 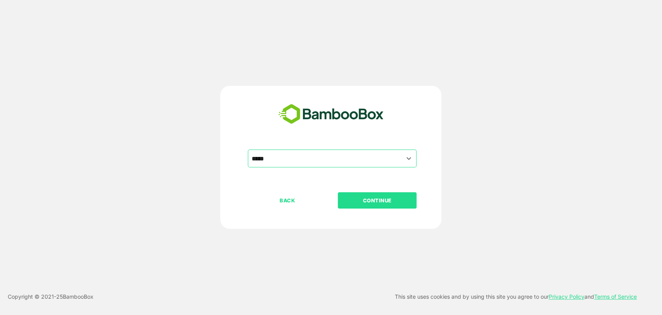 What do you see at coordinates (567, 296) in the screenshot?
I see `a: Privacy Policy` at bounding box center [567, 296].